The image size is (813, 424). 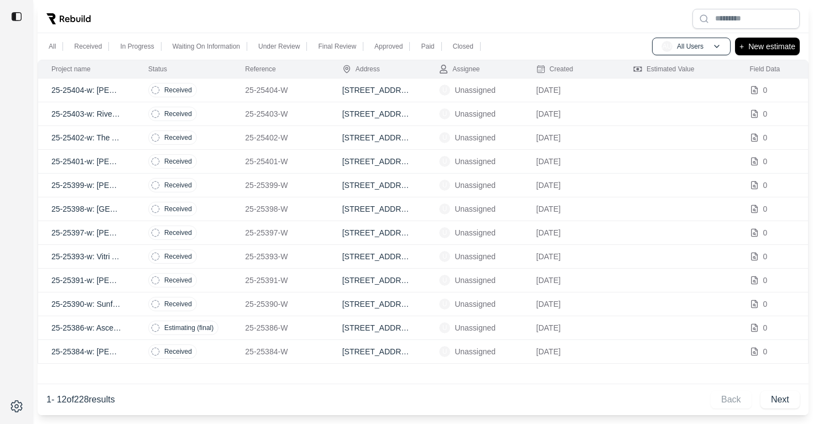 I want to click on p: Under Review, so click(x=279, y=46).